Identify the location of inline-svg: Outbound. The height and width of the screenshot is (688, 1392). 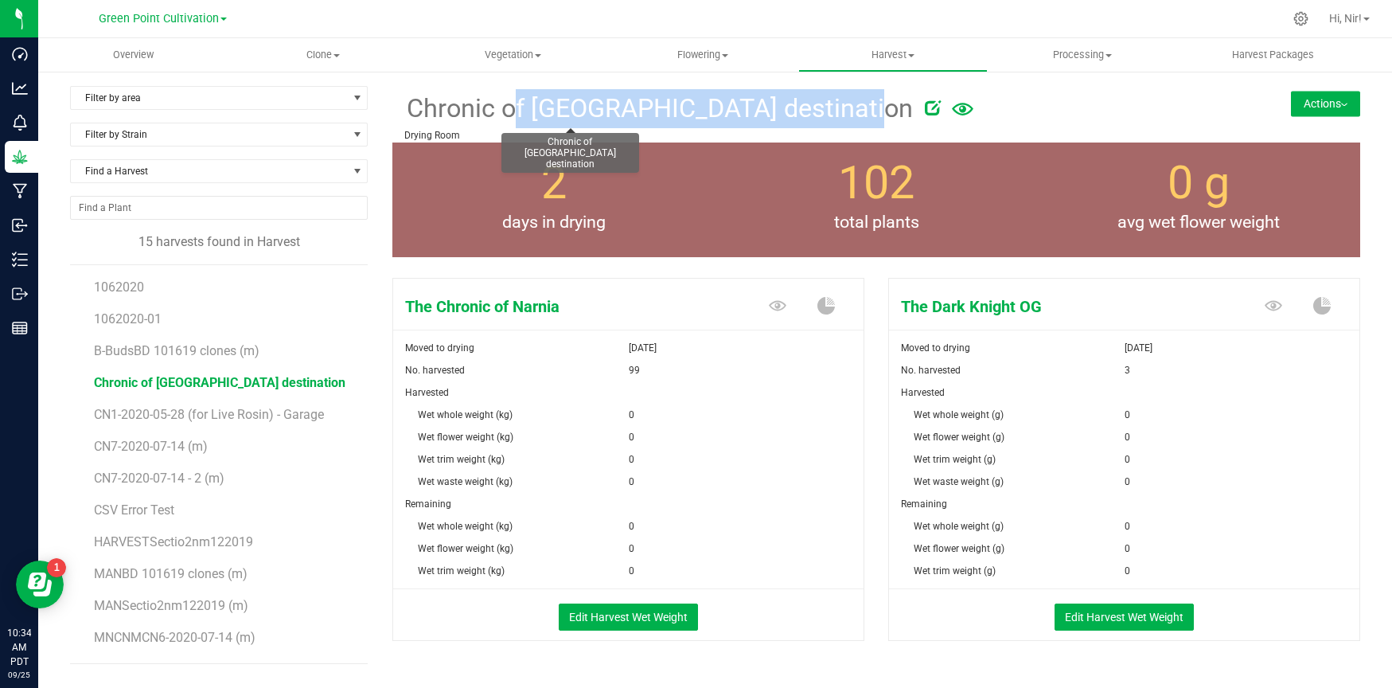
(20, 294).